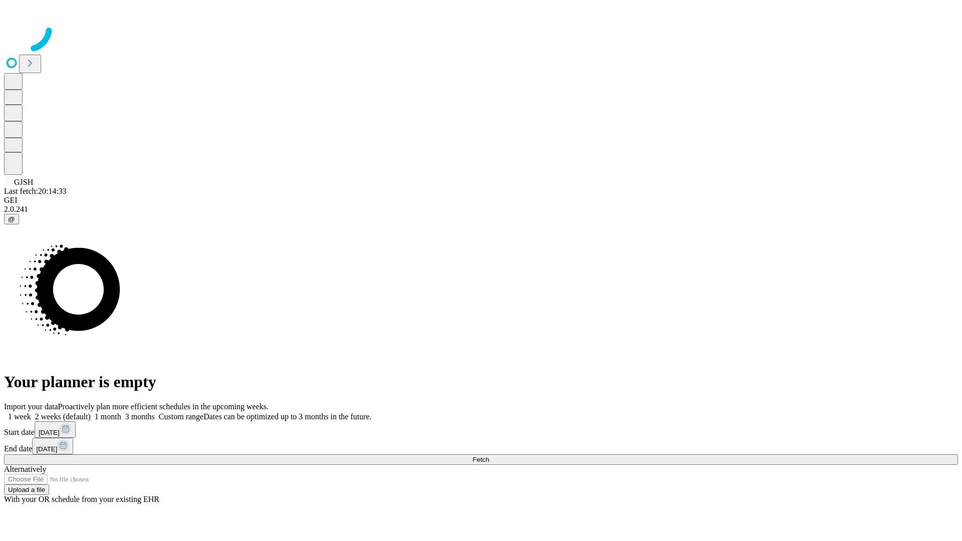 This screenshot has width=962, height=541. Describe the element at coordinates (481, 446) in the screenshot. I see `div: End date` at that location.